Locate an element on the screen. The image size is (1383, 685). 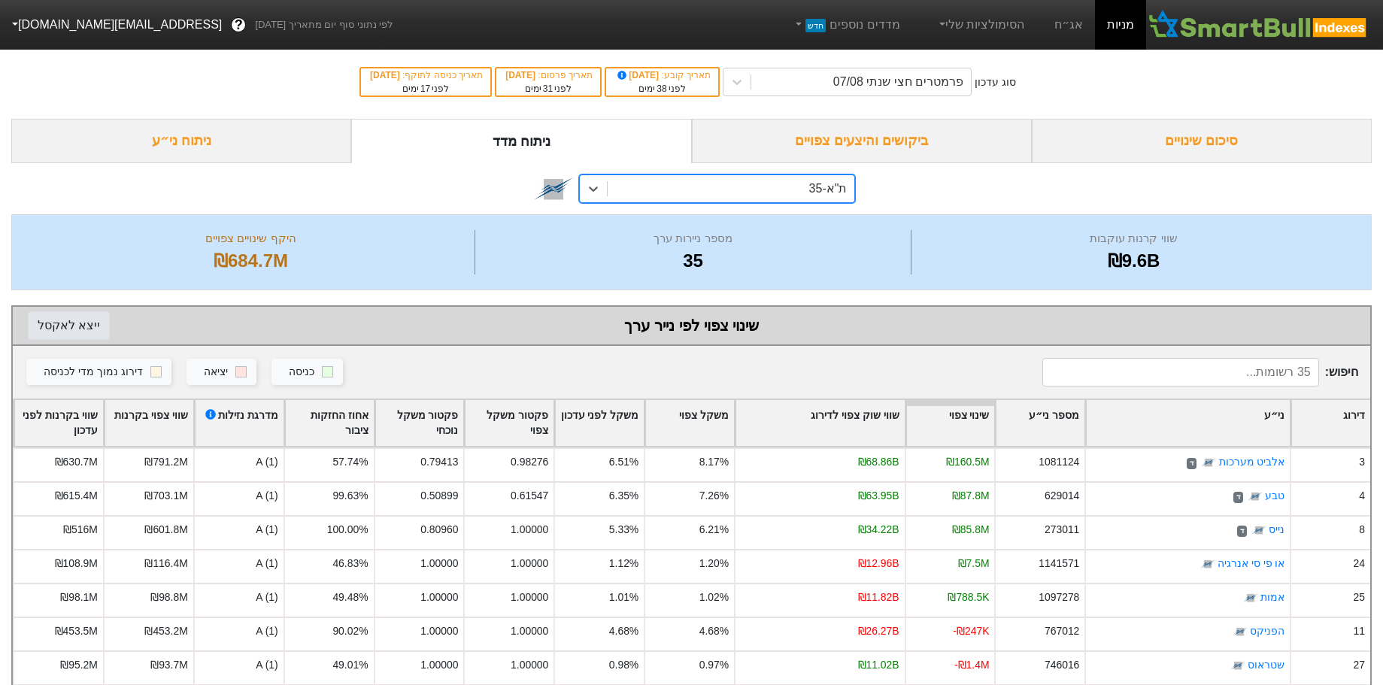
div: 49.48% is located at coordinates (350, 597).